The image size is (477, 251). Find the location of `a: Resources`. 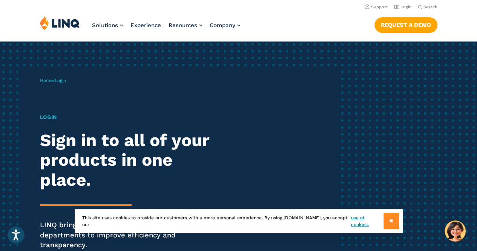

a: Resources is located at coordinates (185, 25).